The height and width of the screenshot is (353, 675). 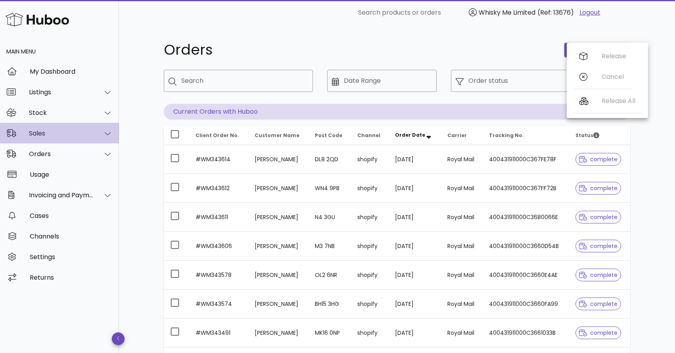 What do you see at coordinates (328, 135) in the screenshot?
I see `span: Post Code` at bounding box center [328, 135].